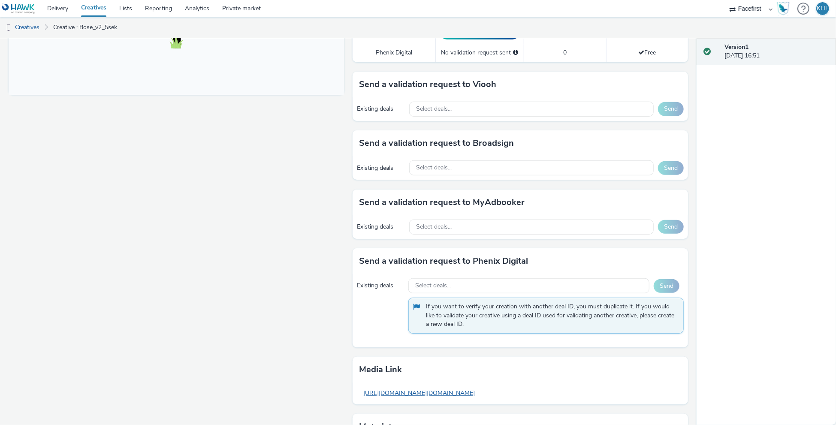  What do you see at coordinates (784, 9) in the screenshot?
I see `div: Hawk Academy` at bounding box center [784, 9].